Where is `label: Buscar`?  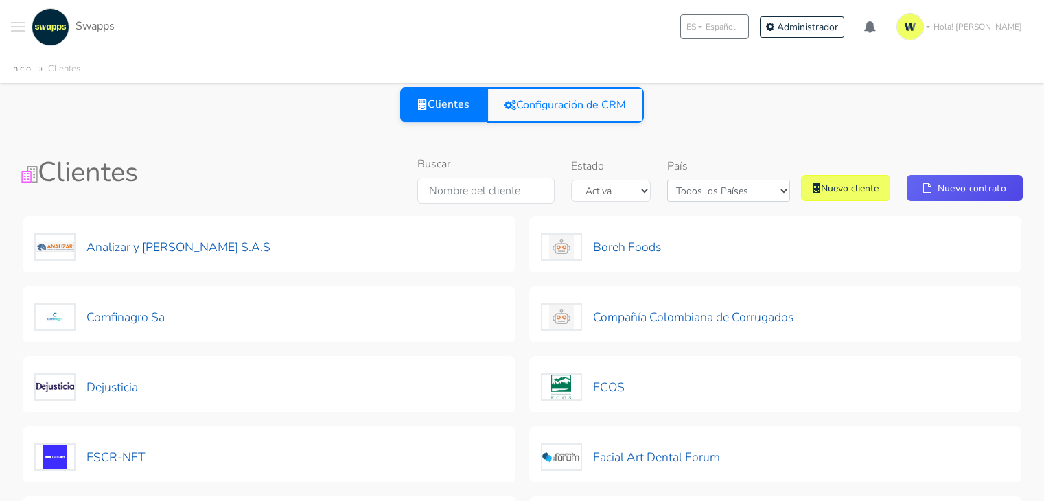
label: Buscar is located at coordinates (434, 164).